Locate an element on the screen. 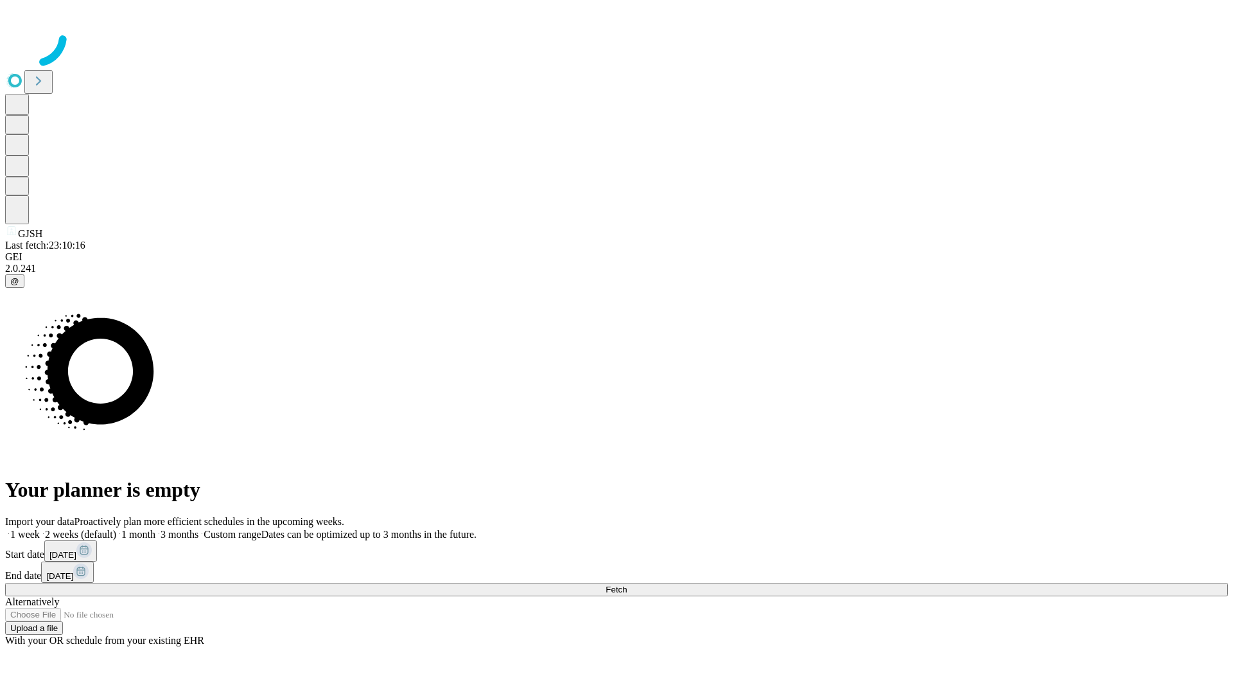  div: End date is located at coordinates (616, 571).